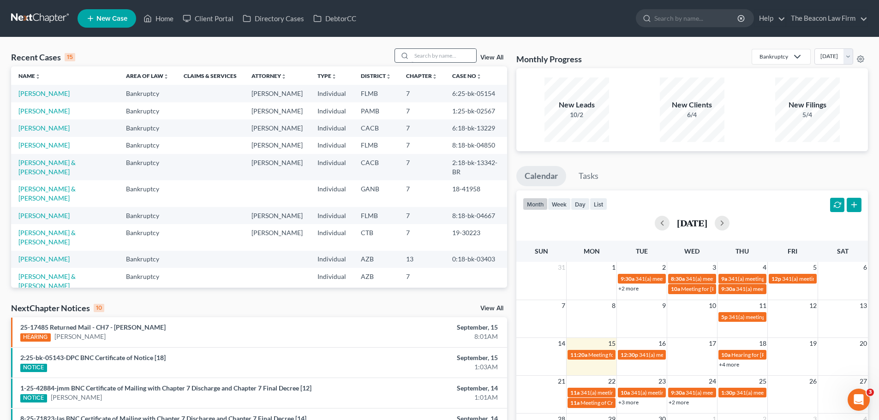 The width and height of the screenshot is (879, 420). I want to click on a: View All, so click(492, 58).